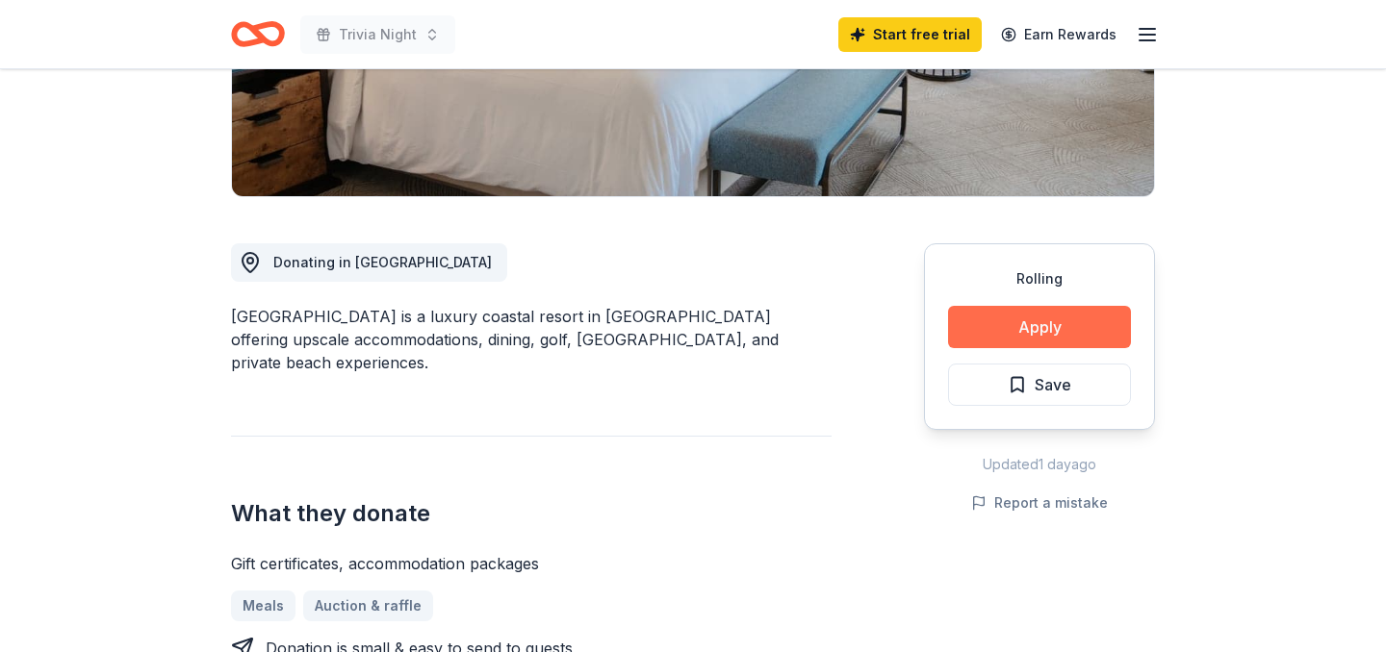  What do you see at coordinates (377, 35) in the screenshot?
I see `span: Trivia Night` at bounding box center [377, 35].